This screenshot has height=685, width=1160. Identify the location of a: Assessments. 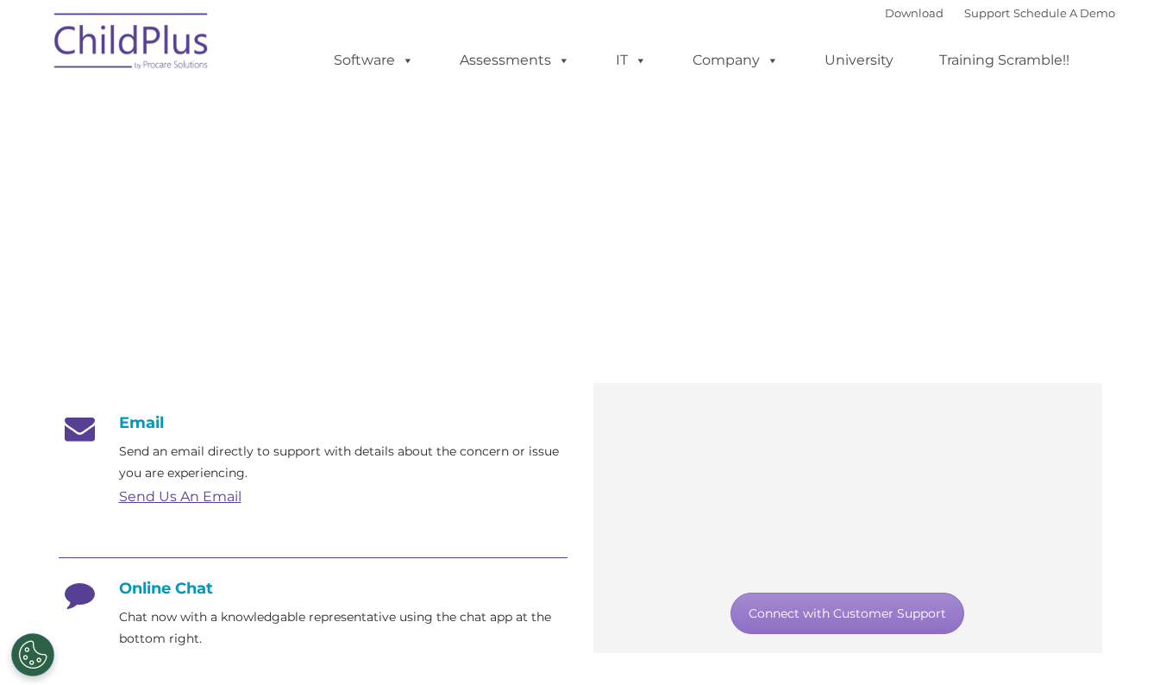
(515, 60).